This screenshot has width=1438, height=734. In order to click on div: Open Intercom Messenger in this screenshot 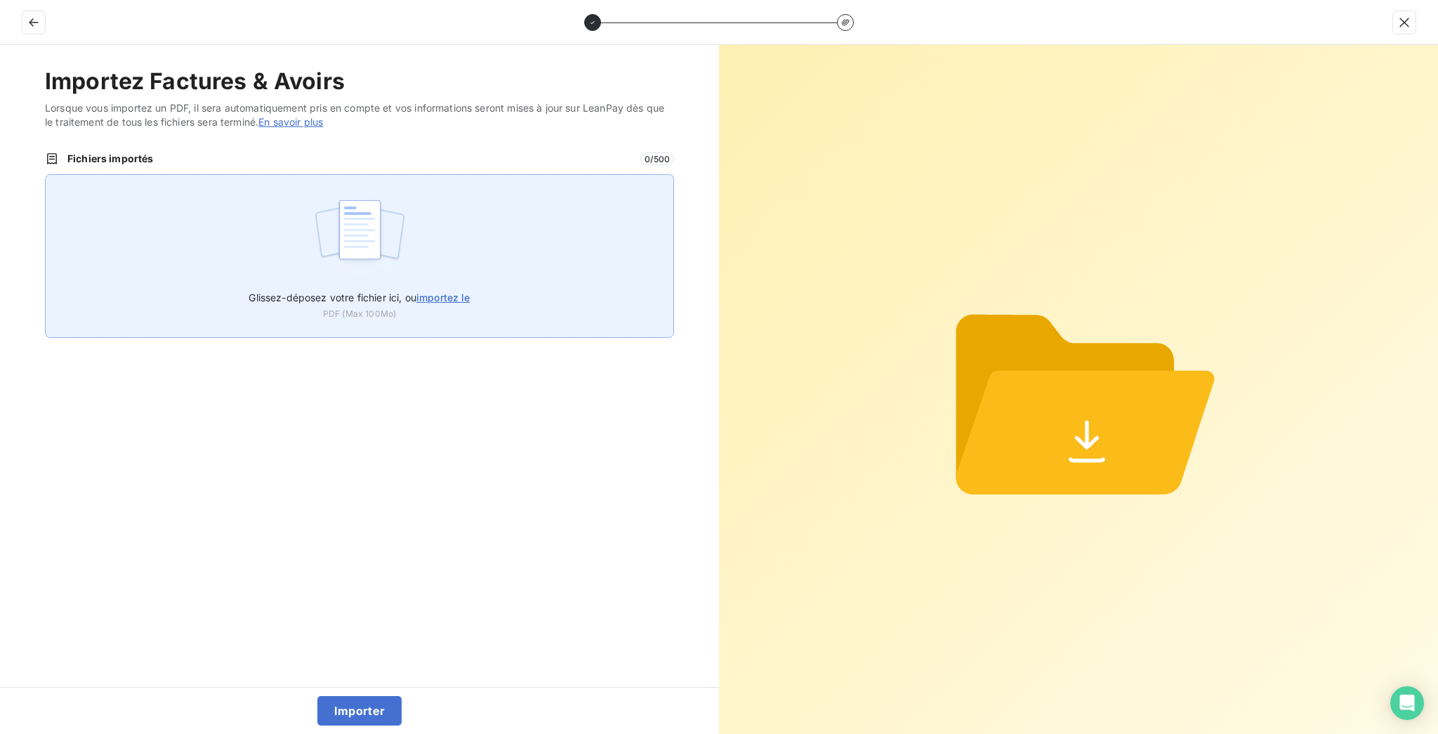, I will do `click(1407, 703)`.